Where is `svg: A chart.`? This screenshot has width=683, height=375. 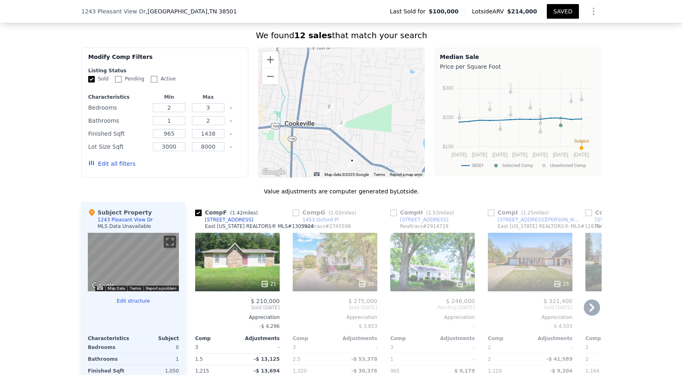 svg: A chart. is located at coordinates (518, 123).